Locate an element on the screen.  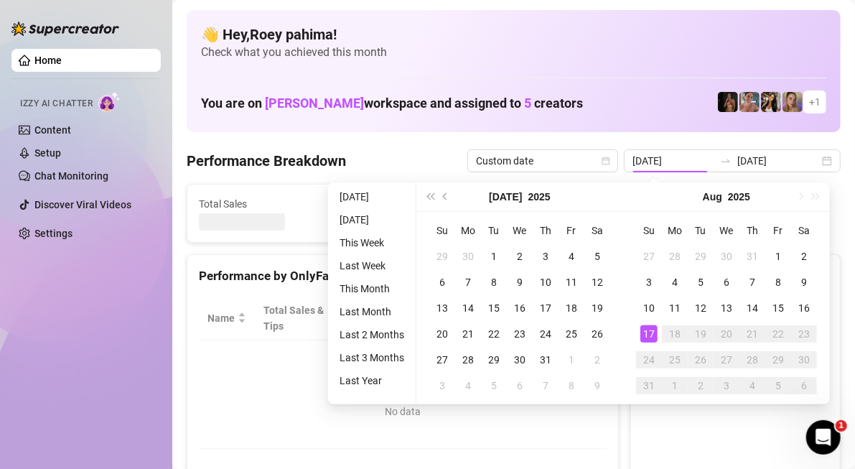
h4: Performance Breakdown is located at coordinates (266, 161).